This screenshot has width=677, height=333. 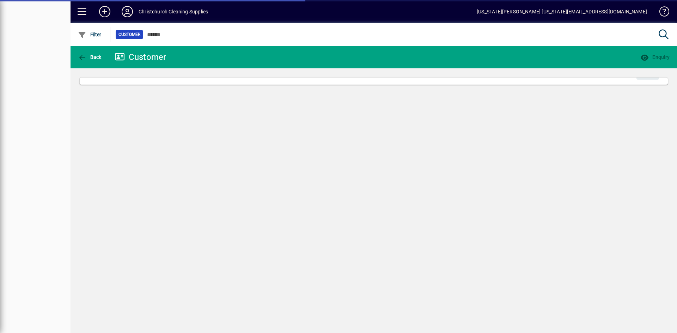 I want to click on span: Filter, so click(x=90, y=35).